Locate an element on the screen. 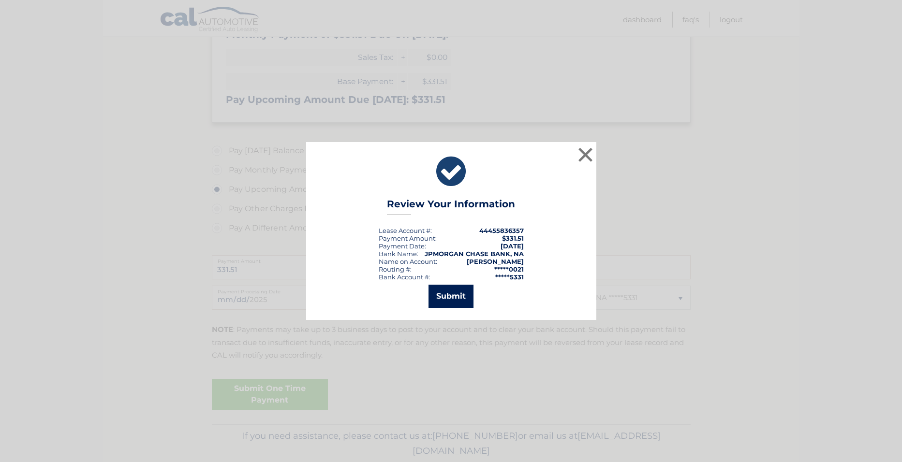  strong: JPMORGAN CHASE BANK, NA is located at coordinates (474, 254).